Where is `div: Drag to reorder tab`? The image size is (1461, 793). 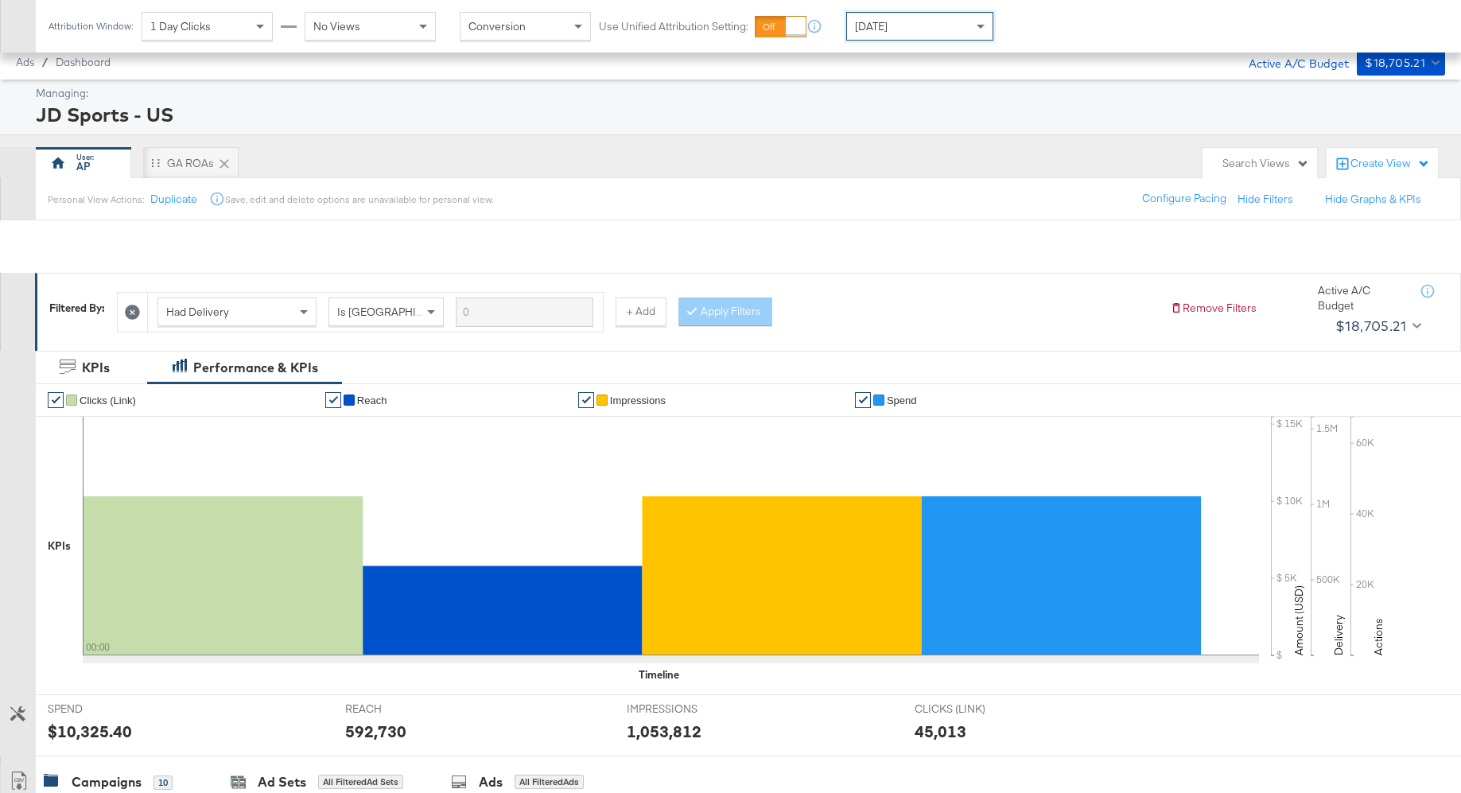 div: Drag to reorder tab is located at coordinates (155, 162).